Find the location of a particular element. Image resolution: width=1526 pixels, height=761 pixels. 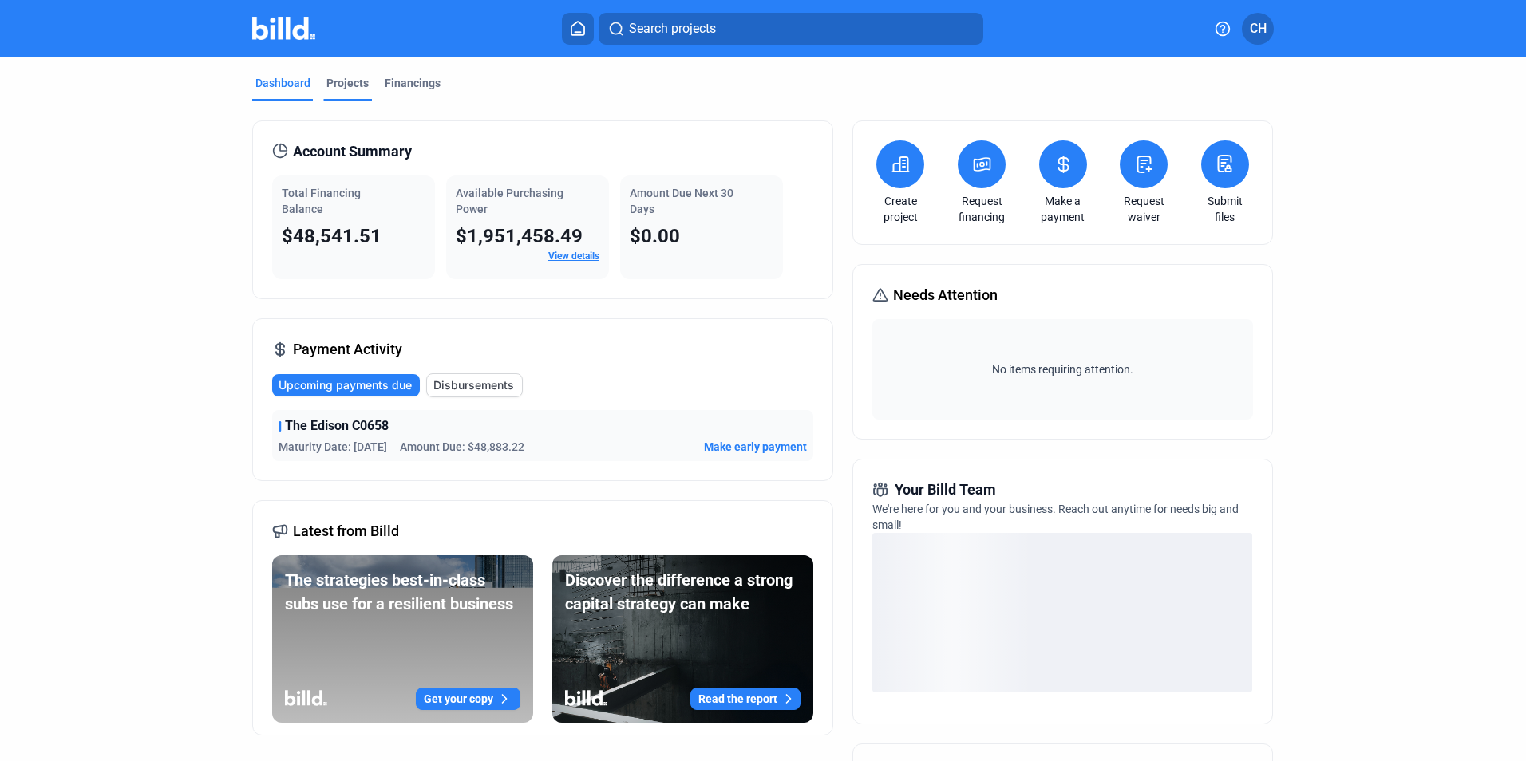

img: Billd Company Logo is located at coordinates (283, 28).